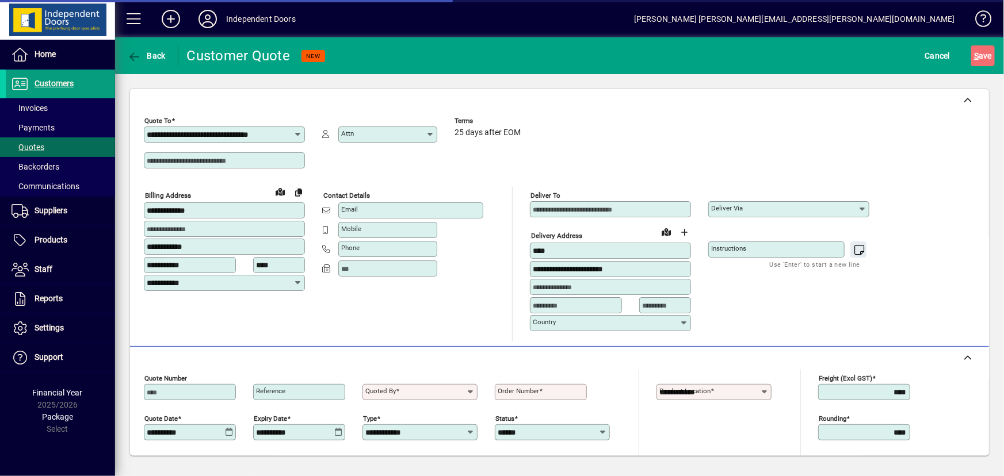  Describe the element at coordinates (49, 357) in the screenshot. I see `span: Support` at that location.